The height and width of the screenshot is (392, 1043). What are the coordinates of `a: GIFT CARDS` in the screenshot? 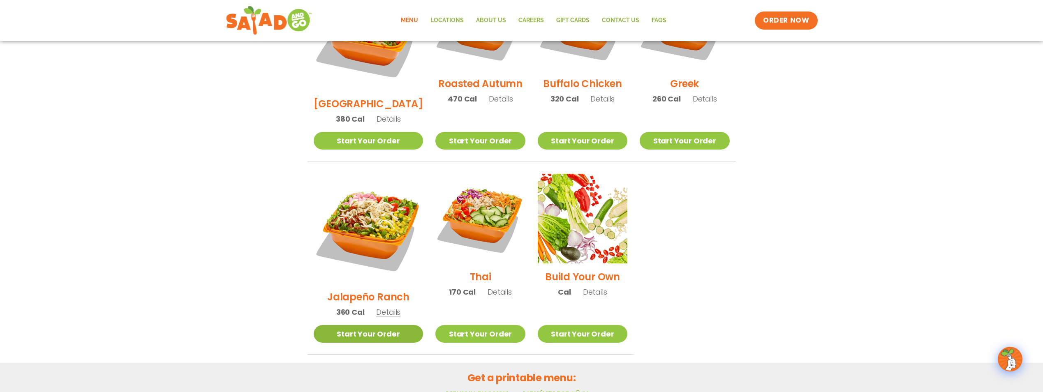 It's located at (573, 21).